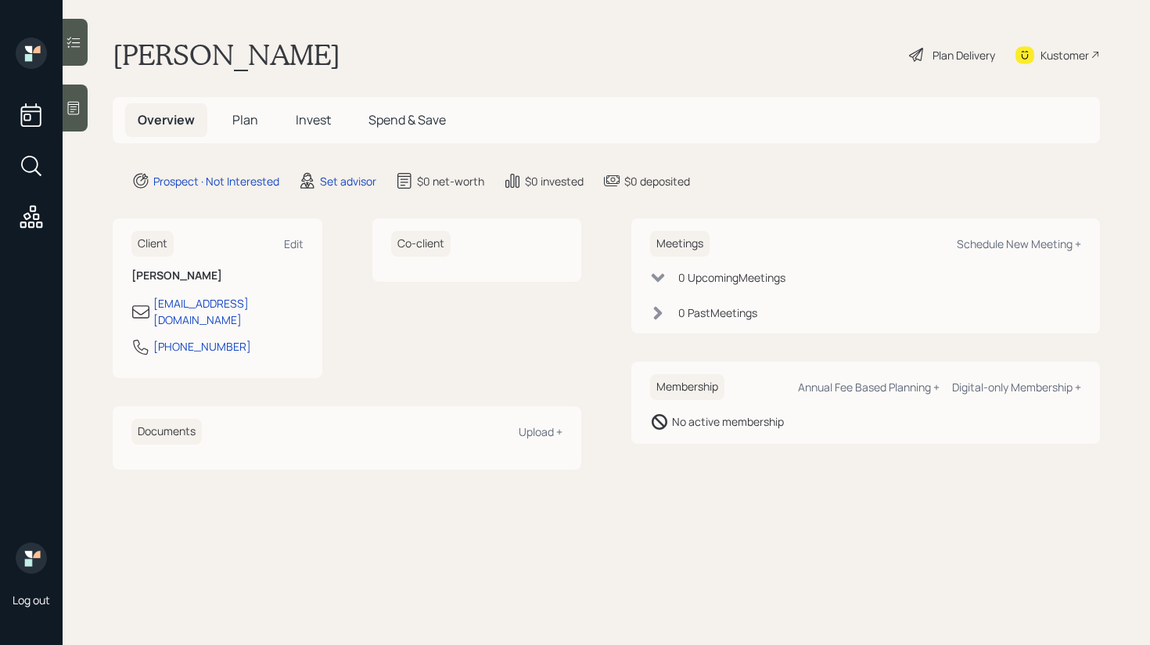 This screenshot has width=1150, height=645. Describe the element at coordinates (407, 120) in the screenshot. I see `span: Spend & Save` at that location.